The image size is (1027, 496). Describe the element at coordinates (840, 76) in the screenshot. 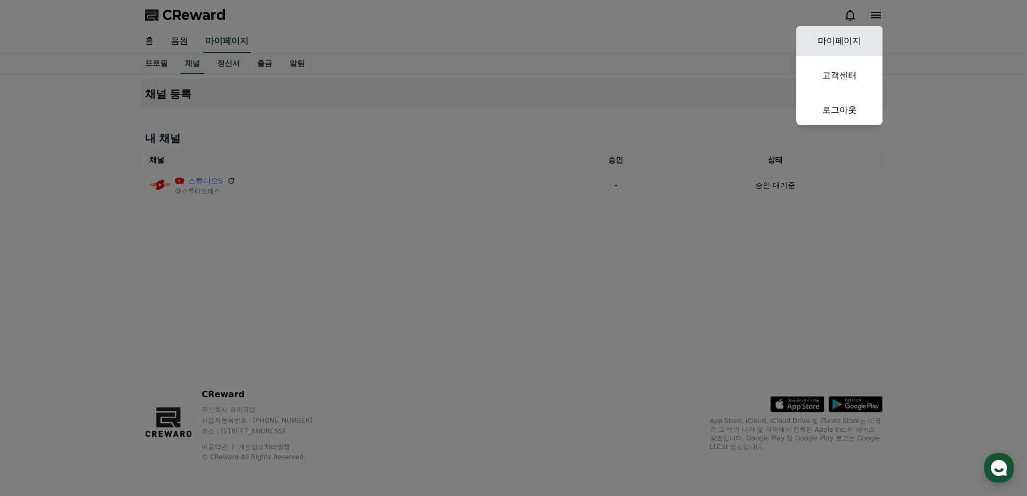

I see `a: 고객센터` at that location.